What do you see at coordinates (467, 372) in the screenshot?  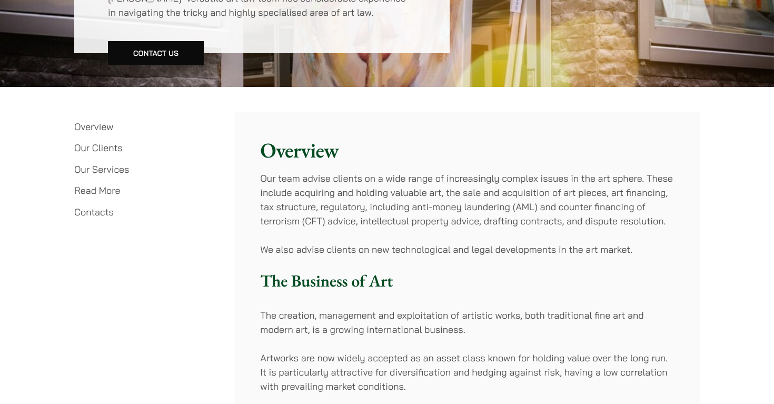 I see `p: Artworks are now widely accepted as an asset class known for holding value over the long run. It ...` at bounding box center [467, 372].